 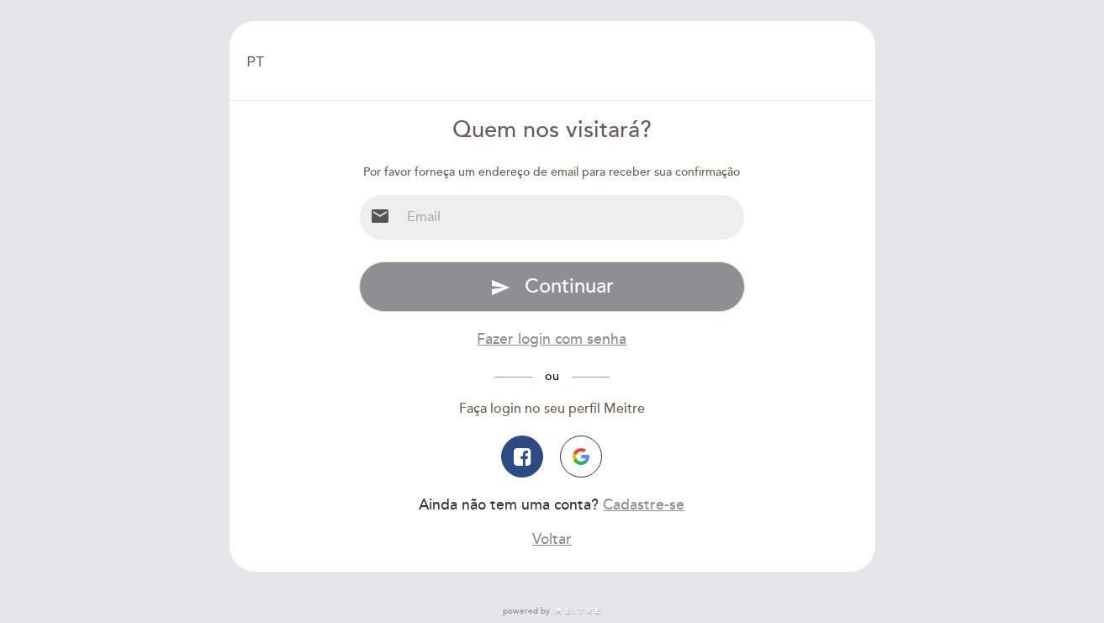 I want to click on button: Fazer login com senha, so click(x=552, y=339).